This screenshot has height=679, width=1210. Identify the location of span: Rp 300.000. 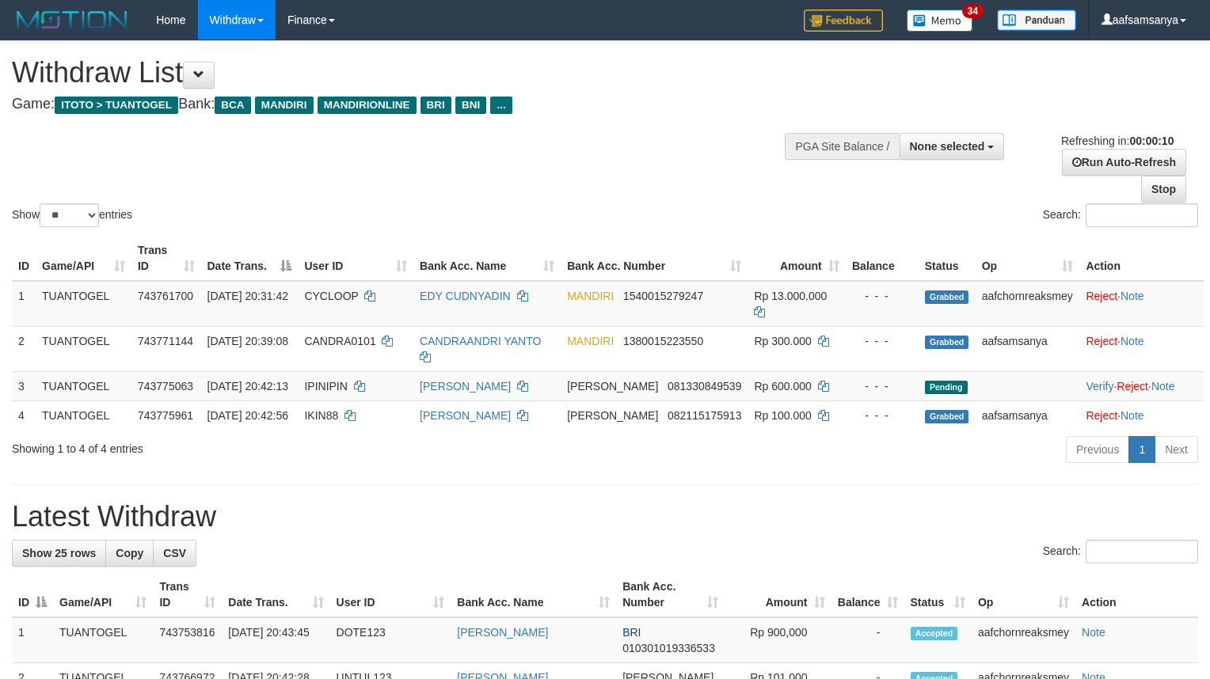
(782, 341).